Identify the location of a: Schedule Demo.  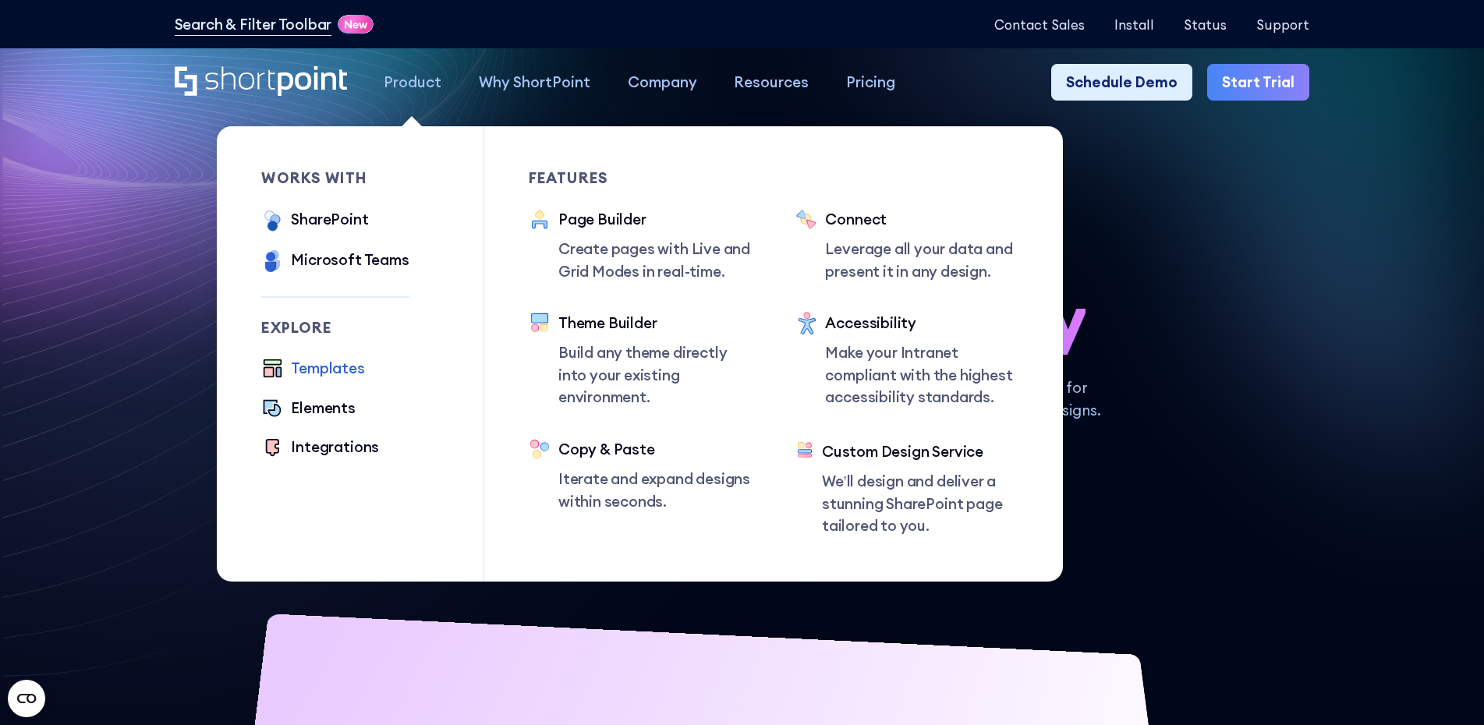
(1121, 83).